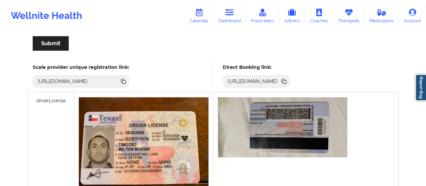 The height and width of the screenshot is (186, 426). What do you see at coordinates (319, 16) in the screenshot?
I see `a: Coaches` at bounding box center [319, 16].